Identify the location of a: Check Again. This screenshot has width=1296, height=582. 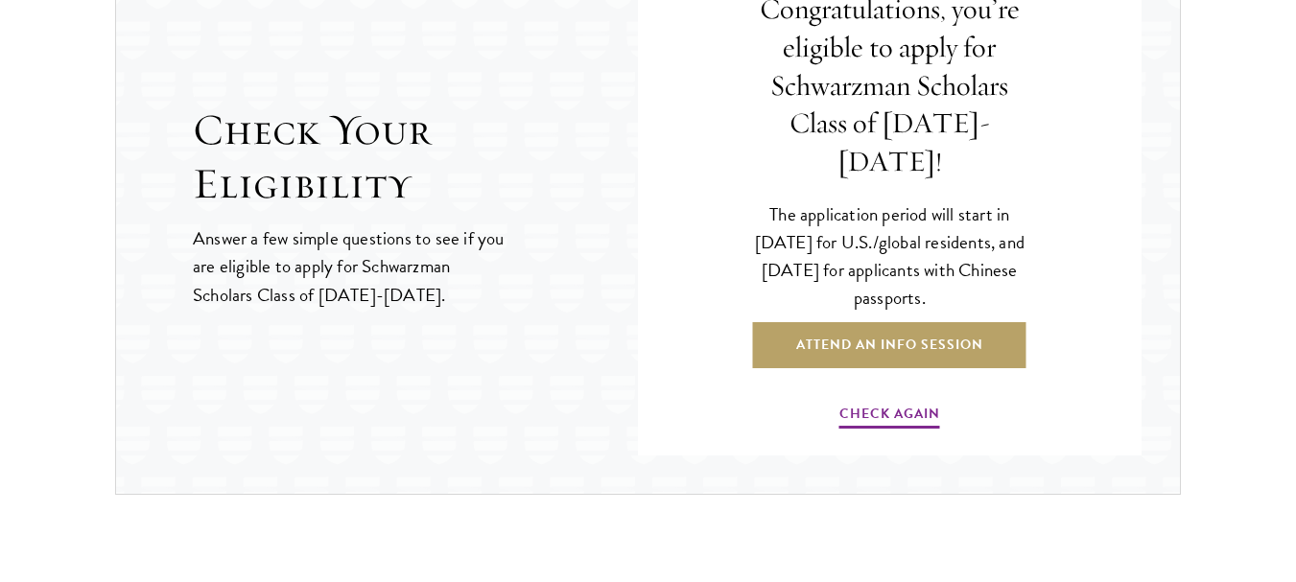
(889, 416).